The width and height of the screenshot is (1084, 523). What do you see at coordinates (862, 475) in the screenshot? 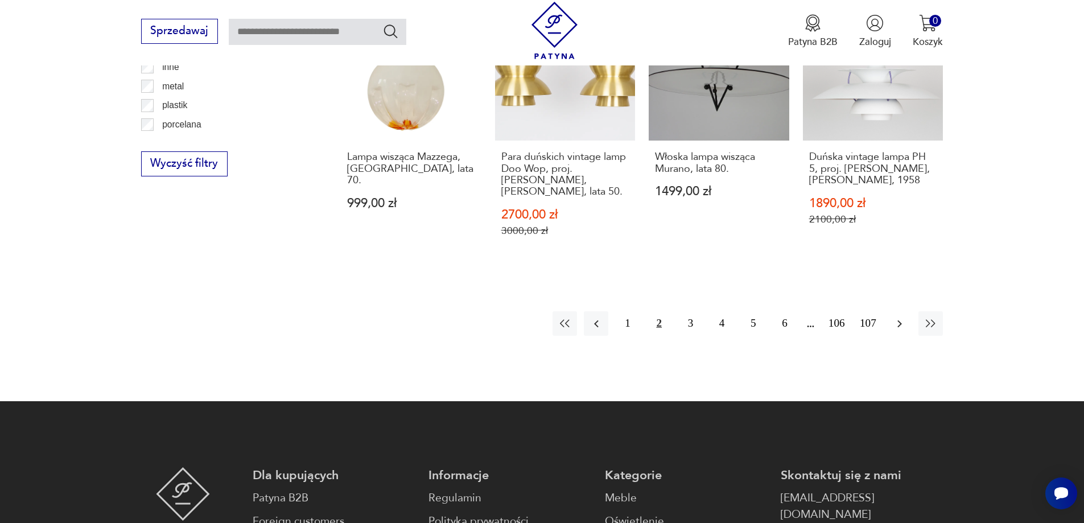
I see `p: Skontaktuj się z nami` at bounding box center [862, 475].